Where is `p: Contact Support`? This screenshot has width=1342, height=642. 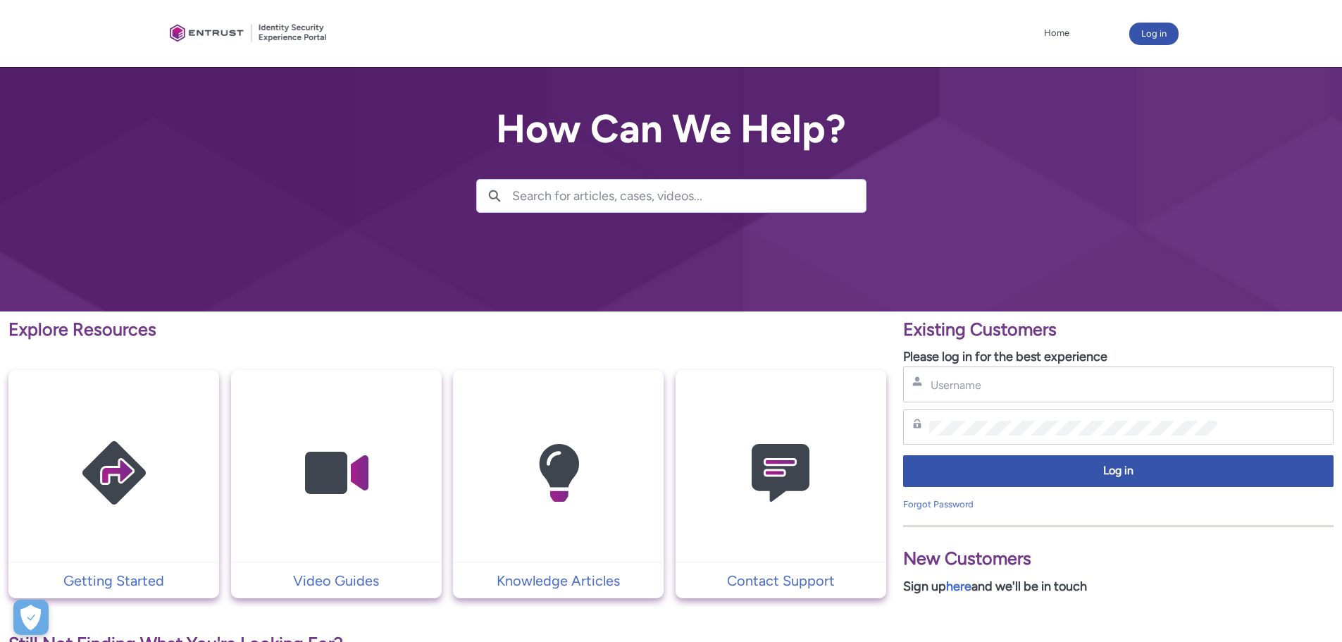
p: Contact Support is located at coordinates (780, 580).